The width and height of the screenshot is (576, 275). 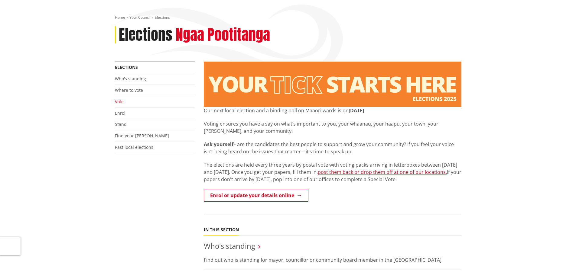 What do you see at coordinates (256, 196) in the screenshot?
I see `a: Enrol or update your details online` at bounding box center [256, 196].